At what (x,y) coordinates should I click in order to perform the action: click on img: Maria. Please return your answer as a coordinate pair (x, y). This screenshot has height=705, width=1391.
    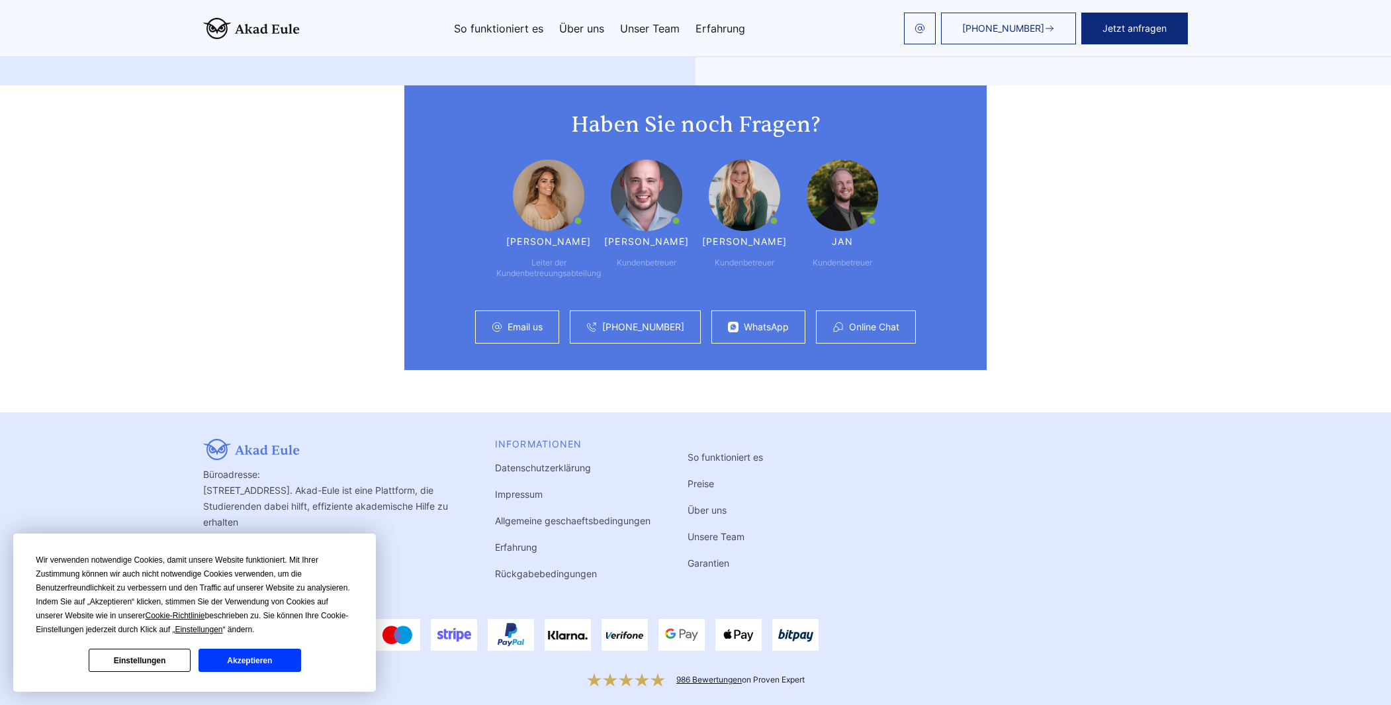
    Looking at the image, I should click on (548, 195).